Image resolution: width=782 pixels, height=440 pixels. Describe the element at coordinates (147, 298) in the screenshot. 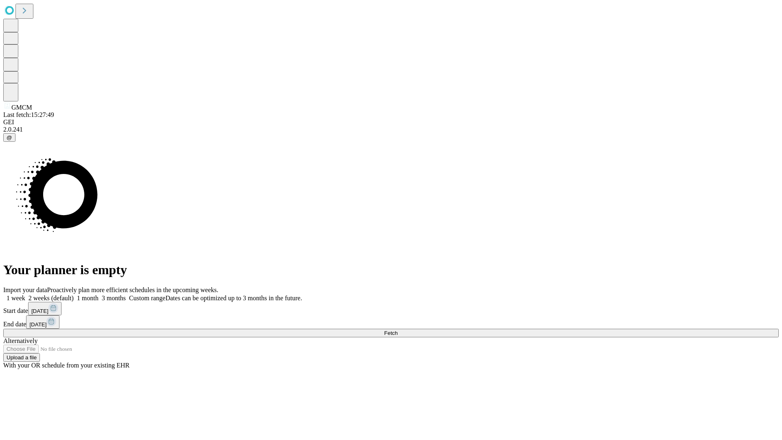

I see `span: Custom range` at that location.